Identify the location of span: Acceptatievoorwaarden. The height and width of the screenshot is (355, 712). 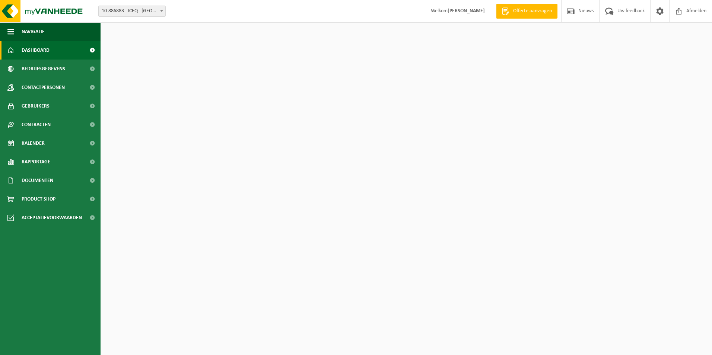
(52, 218).